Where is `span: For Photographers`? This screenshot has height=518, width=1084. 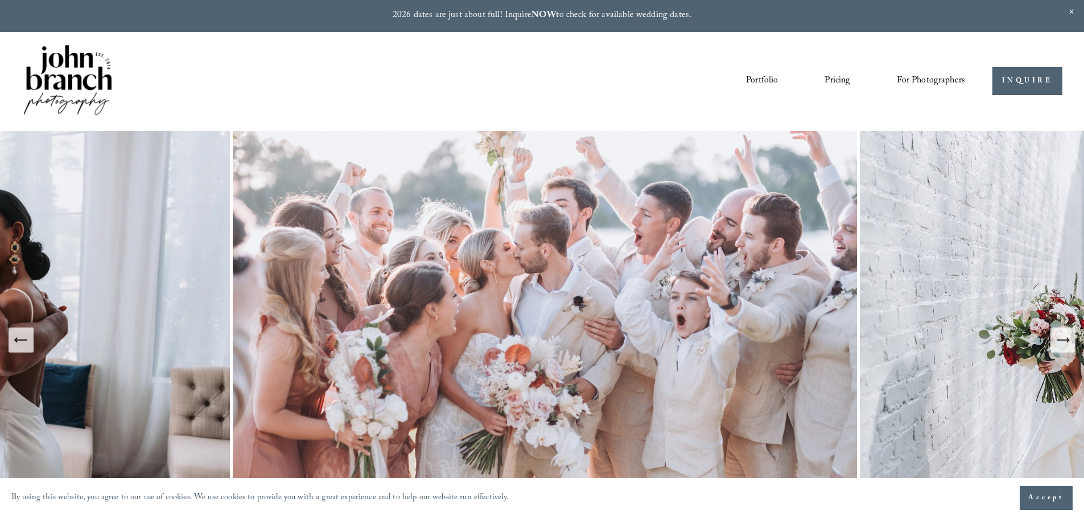
span: For Photographers is located at coordinates (931, 81).